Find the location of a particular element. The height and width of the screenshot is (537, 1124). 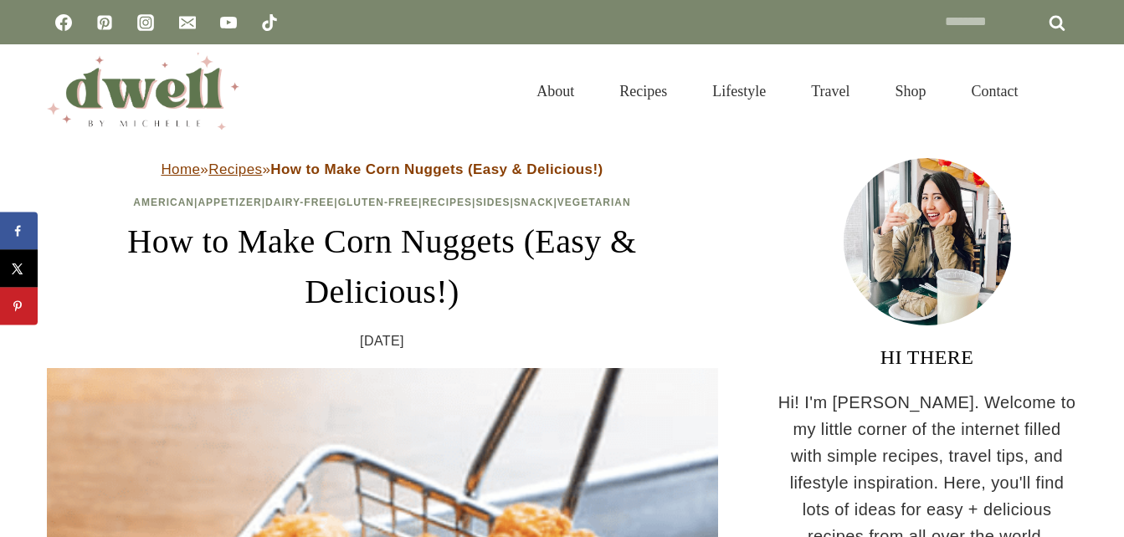

a: About is located at coordinates (555, 91).